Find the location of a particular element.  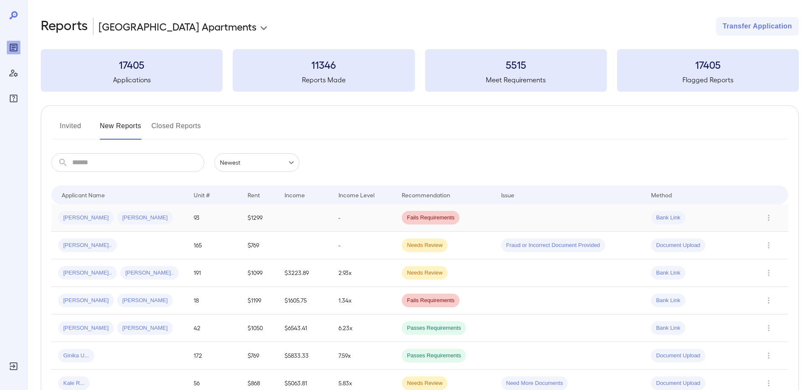

summary: 17405Applications11346Reports Made5515Meet Requirements17405Flagged Reports is located at coordinates (420, 71).